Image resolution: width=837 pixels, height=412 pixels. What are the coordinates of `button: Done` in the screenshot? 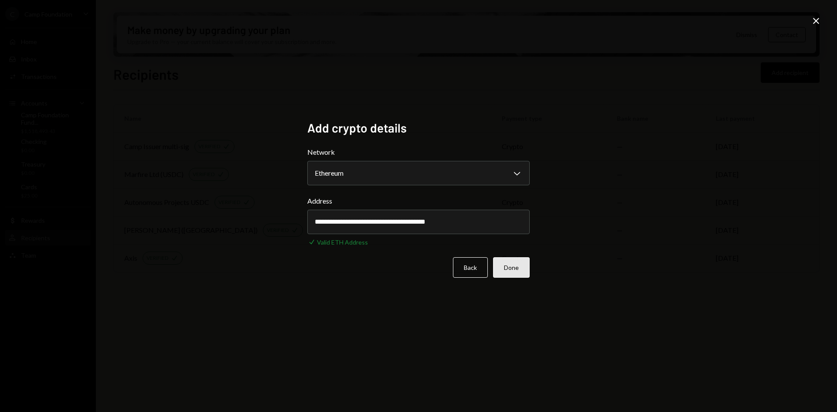 It's located at (511, 267).